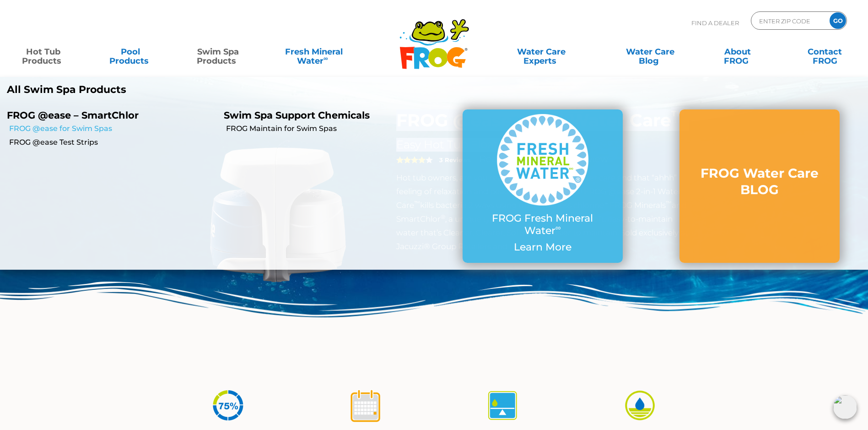 Image resolution: width=868 pixels, height=430 pixels. Describe the element at coordinates (365, 405) in the screenshot. I see `img: icon-atease-shock-once` at that location.